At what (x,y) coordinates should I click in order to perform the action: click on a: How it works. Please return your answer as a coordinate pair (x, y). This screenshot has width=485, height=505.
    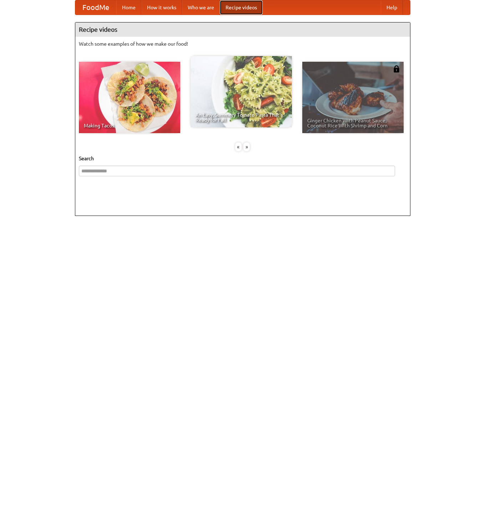
    Looking at the image, I should click on (162, 7).